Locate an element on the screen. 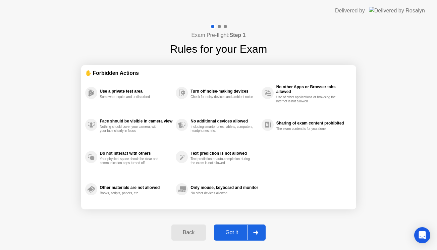  div: No other devices allowed is located at coordinates (222, 193).